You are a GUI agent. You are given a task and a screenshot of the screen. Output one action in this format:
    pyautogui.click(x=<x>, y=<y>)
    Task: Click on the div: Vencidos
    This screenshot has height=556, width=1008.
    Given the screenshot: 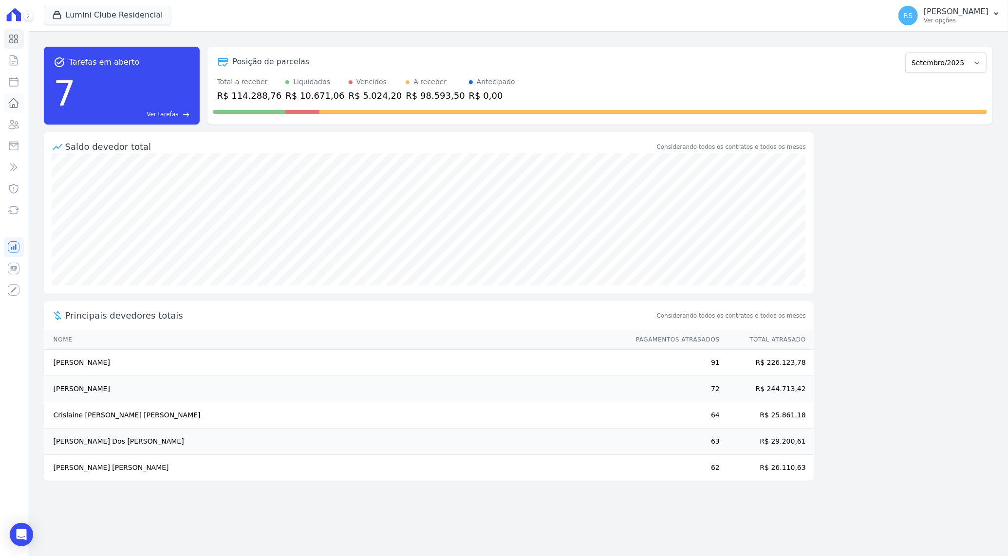 What is the action you would take?
    pyautogui.click(x=371, y=82)
    